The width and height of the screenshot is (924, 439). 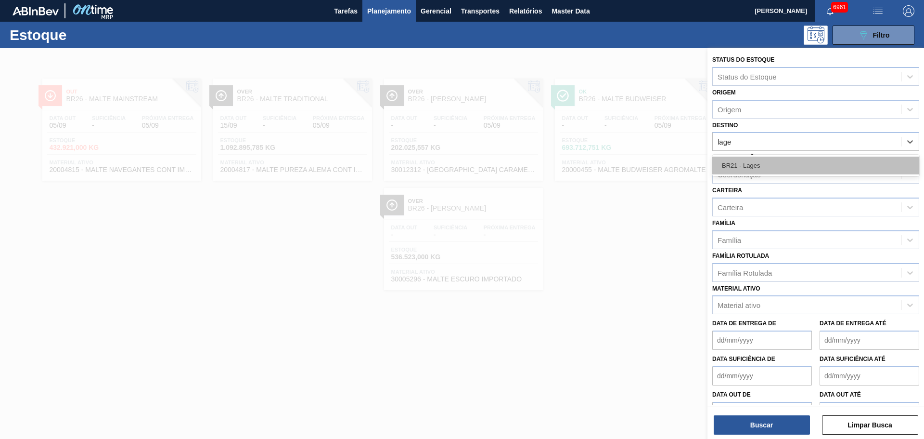 I want to click on button: Notificações, so click(x=831, y=11).